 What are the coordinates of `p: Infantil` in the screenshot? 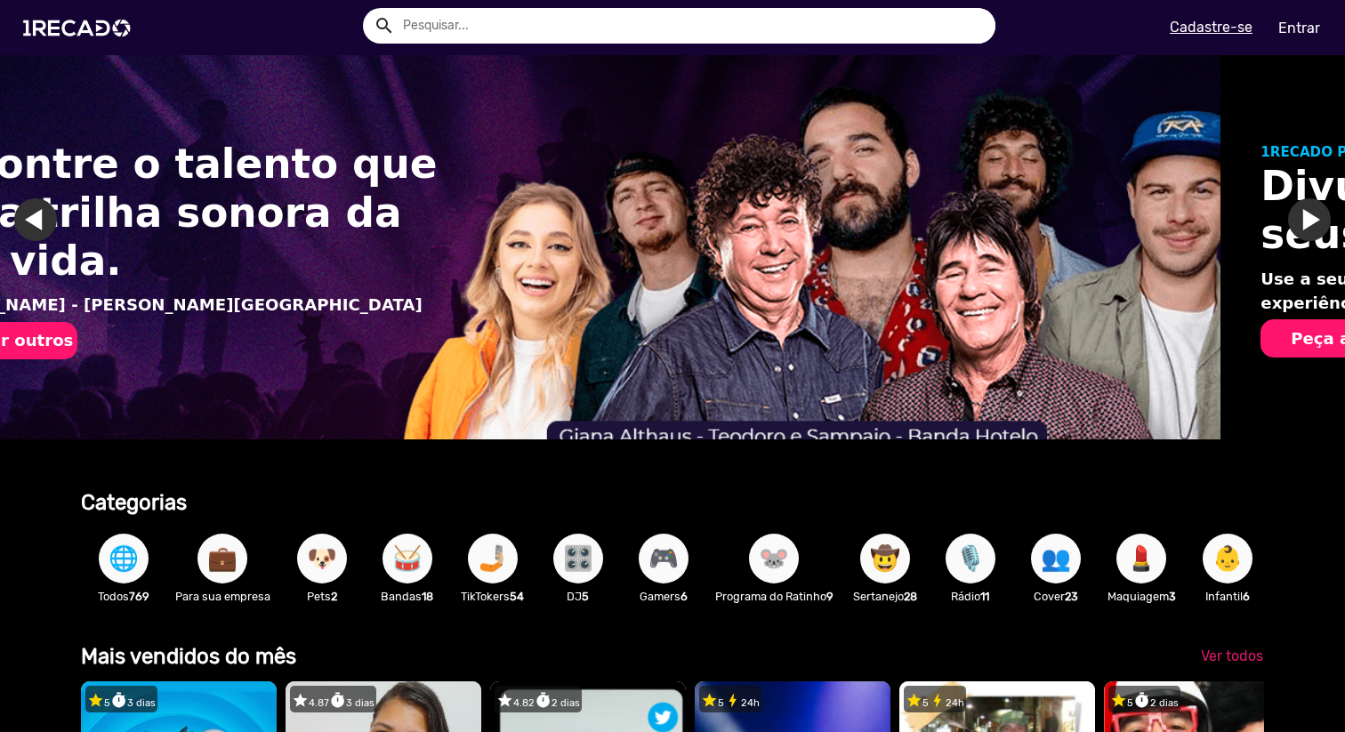 It's located at (1228, 596).